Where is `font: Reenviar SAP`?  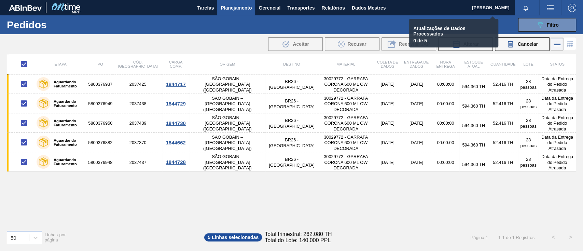
font: Reenviar SAP is located at coordinates (415, 44).